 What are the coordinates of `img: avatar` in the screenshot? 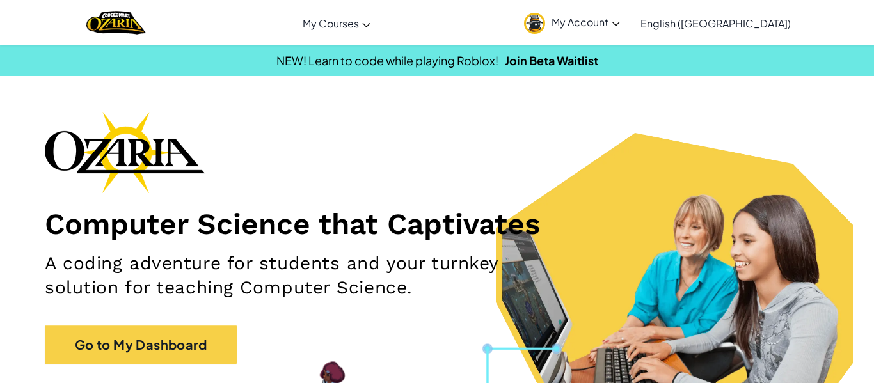 It's located at (534, 23).